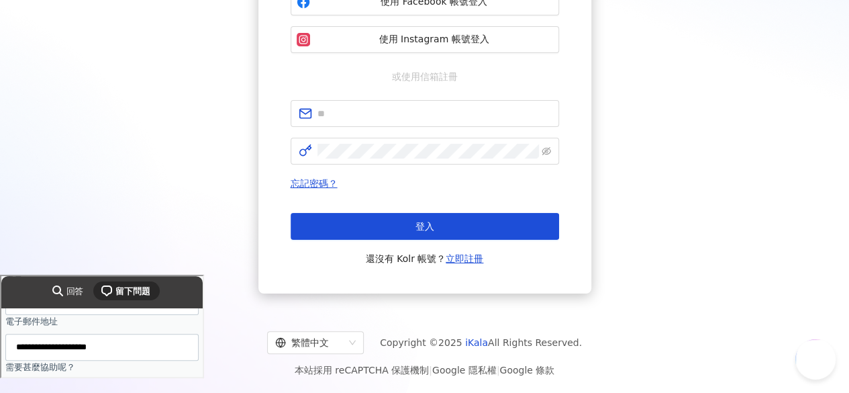 Image resolution: width=849 pixels, height=393 pixels. Describe the element at coordinates (465, 370) in the screenshot. I see `a: Google 隱私權` at that location.